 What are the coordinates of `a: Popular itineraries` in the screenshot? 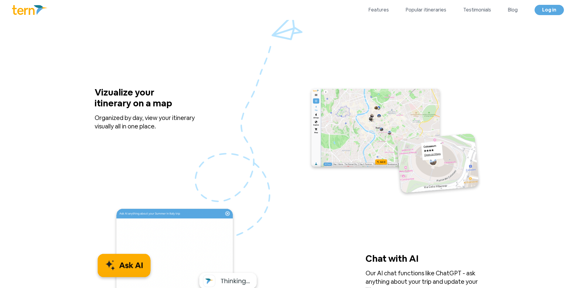 It's located at (426, 10).